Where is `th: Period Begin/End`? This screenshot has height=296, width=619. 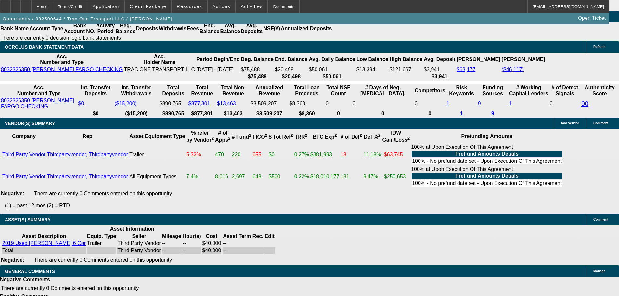
th: Period Begin/End is located at coordinates (218, 59).